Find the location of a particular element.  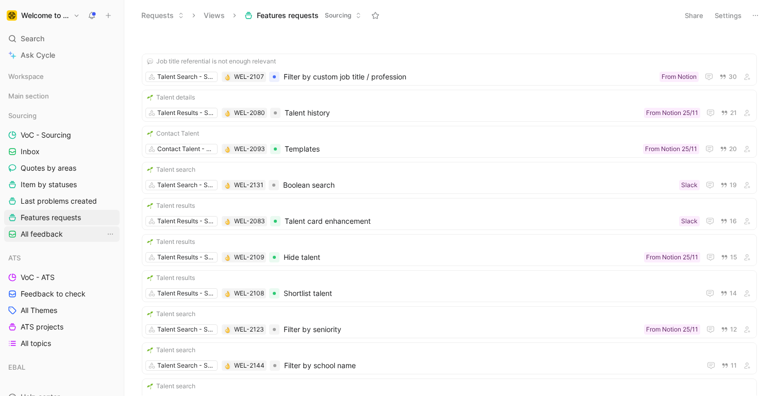

div: Main section is located at coordinates (62, 96).